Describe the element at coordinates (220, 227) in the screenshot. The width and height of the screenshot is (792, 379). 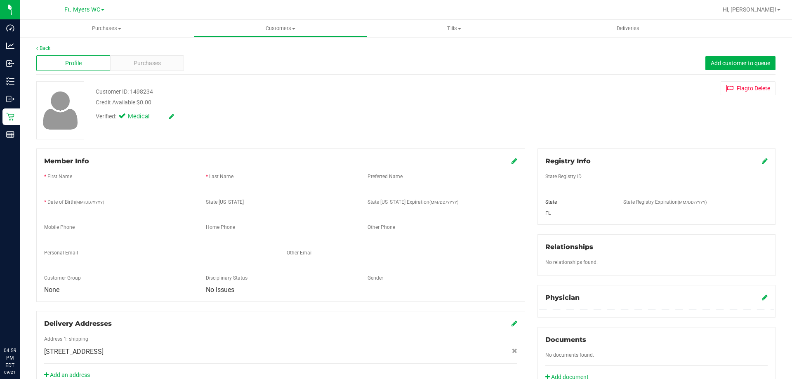
I see `label: Home Phone` at that location.